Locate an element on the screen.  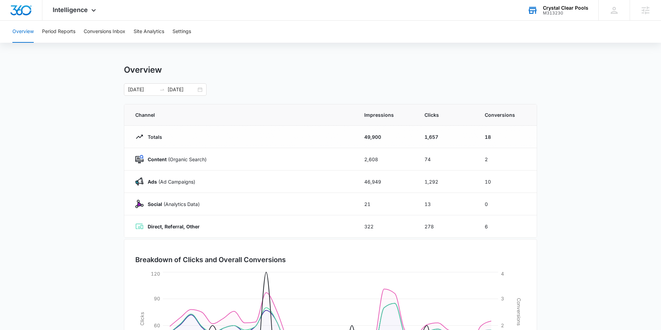
p: (Analytics Data) is located at coordinates (171, 204).